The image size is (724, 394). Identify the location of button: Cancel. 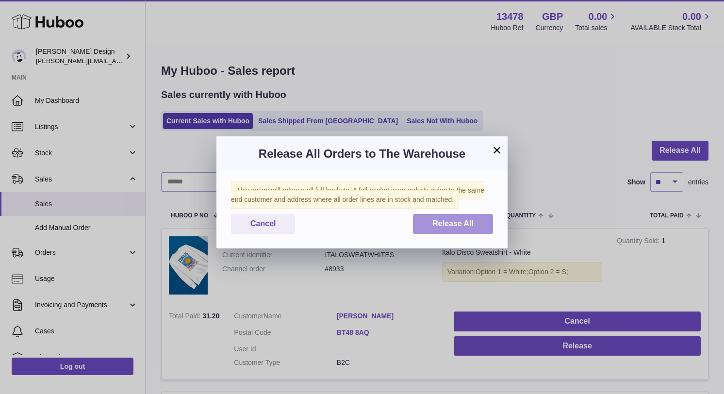
(263, 224).